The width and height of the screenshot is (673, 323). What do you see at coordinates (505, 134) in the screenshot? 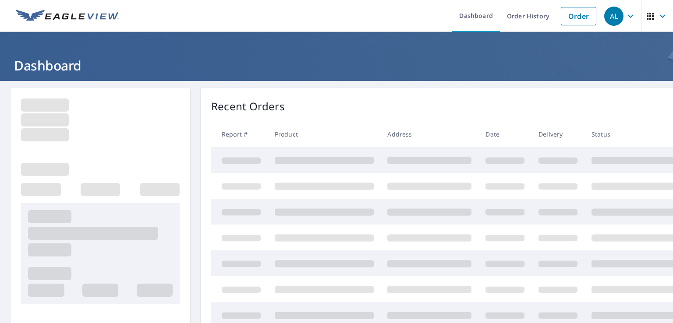
I see `th: Date` at bounding box center [505, 134].